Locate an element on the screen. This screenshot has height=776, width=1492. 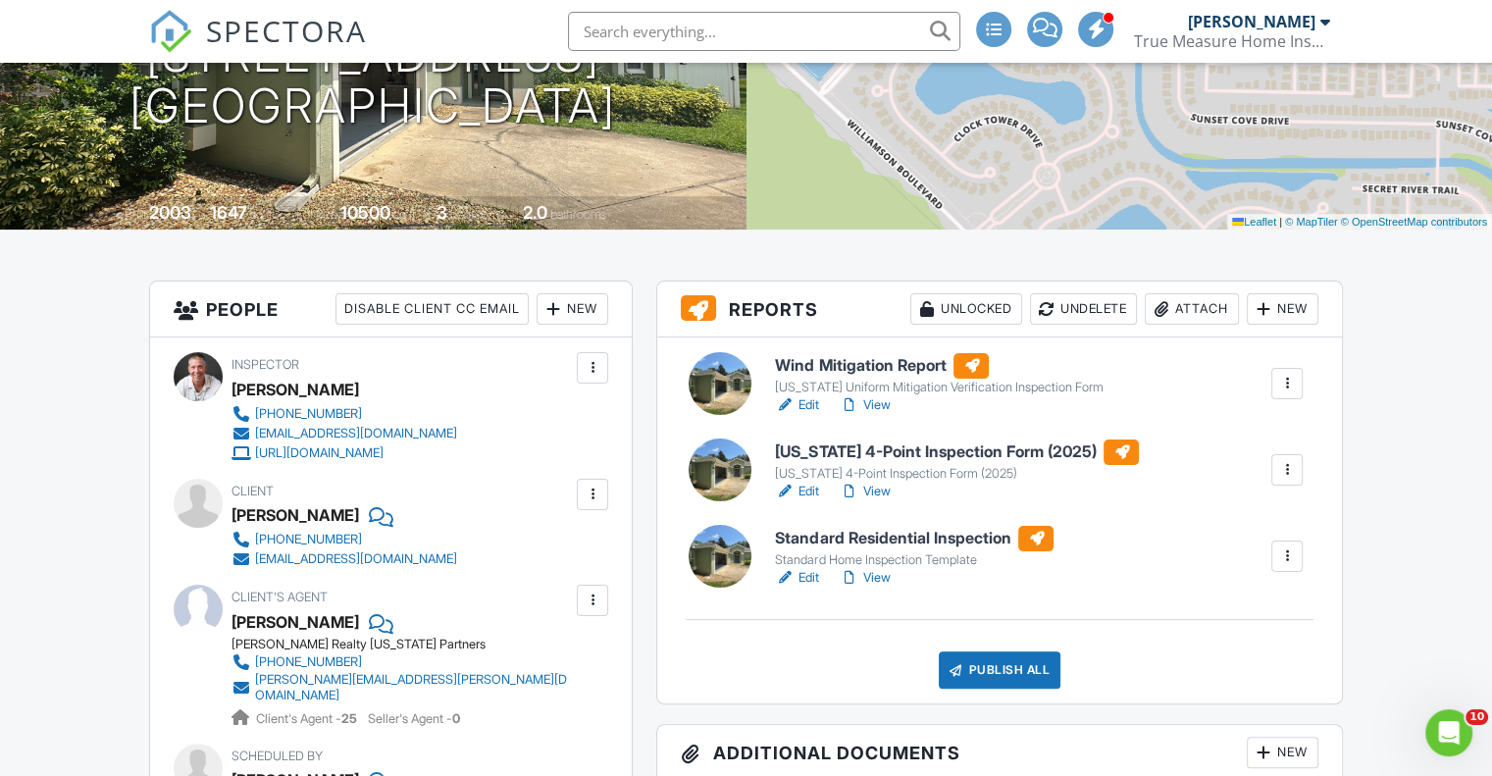
div: 1647 is located at coordinates (228, 212).